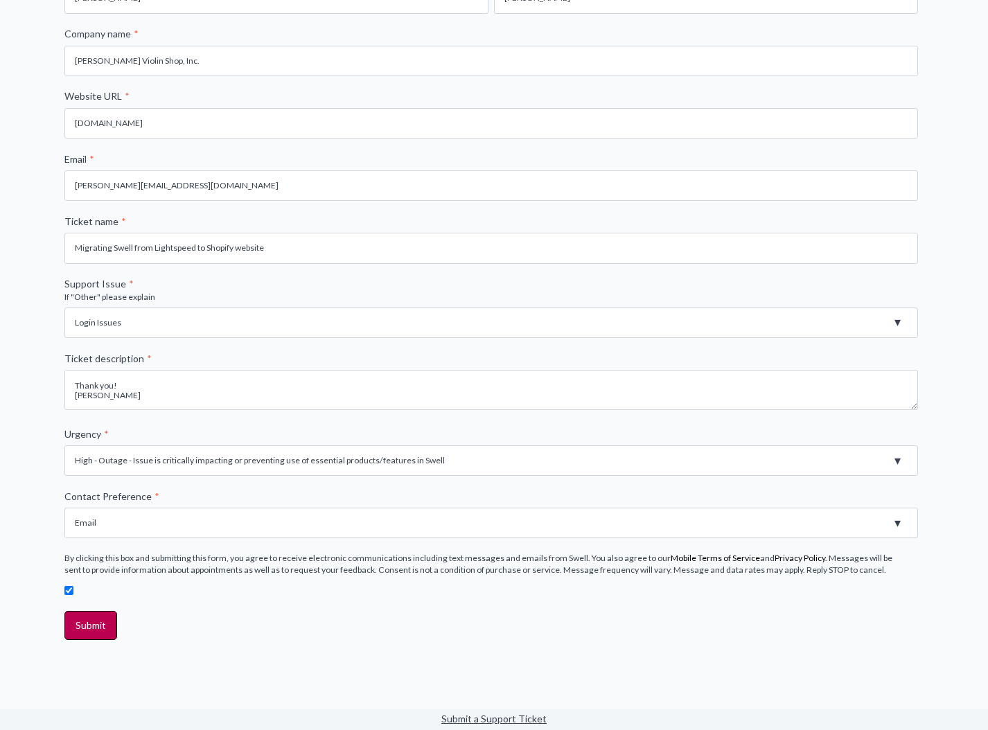  I want to click on span: Support Issue, so click(95, 283).